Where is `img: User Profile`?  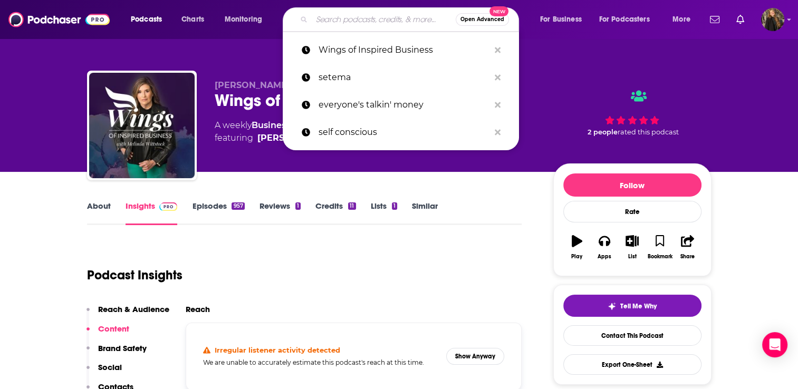 img: User Profile is located at coordinates (773, 20).